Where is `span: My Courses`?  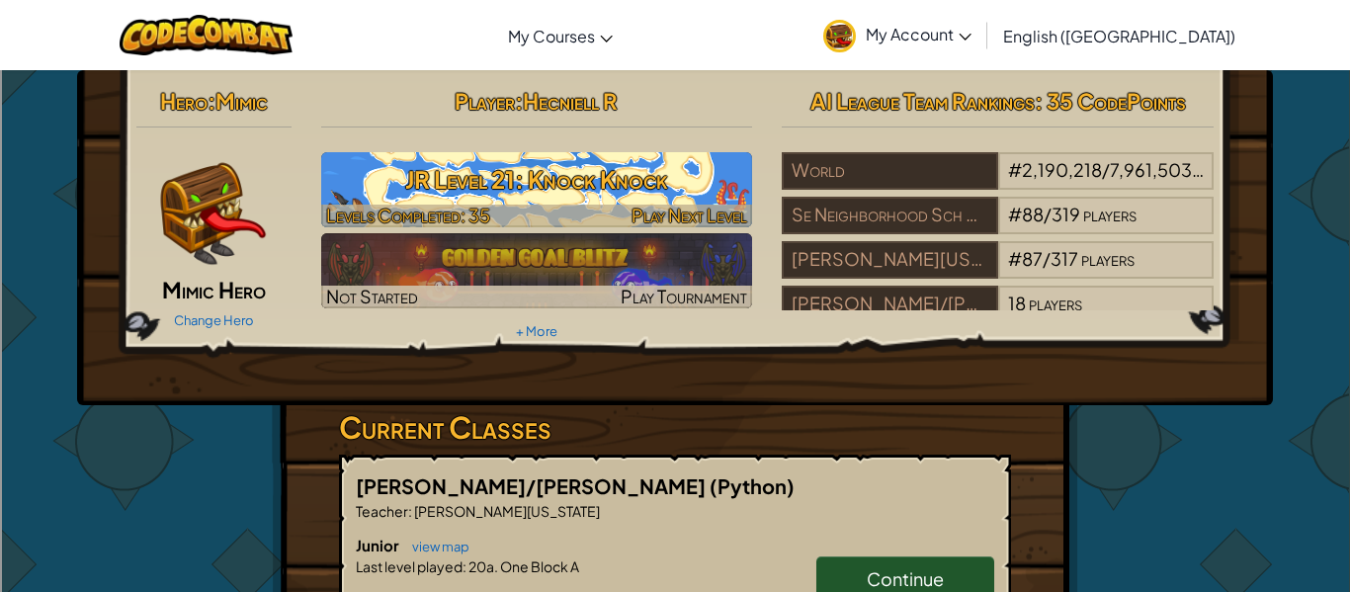 span: My Courses is located at coordinates (552, 36).